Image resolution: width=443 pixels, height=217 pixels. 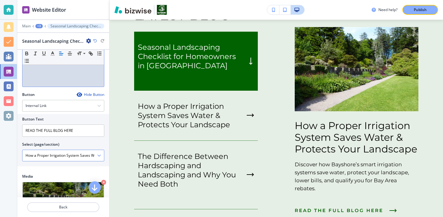 What do you see at coordinates (26, 26) in the screenshot?
I see `button: Main` at bounding box center [26, 26].